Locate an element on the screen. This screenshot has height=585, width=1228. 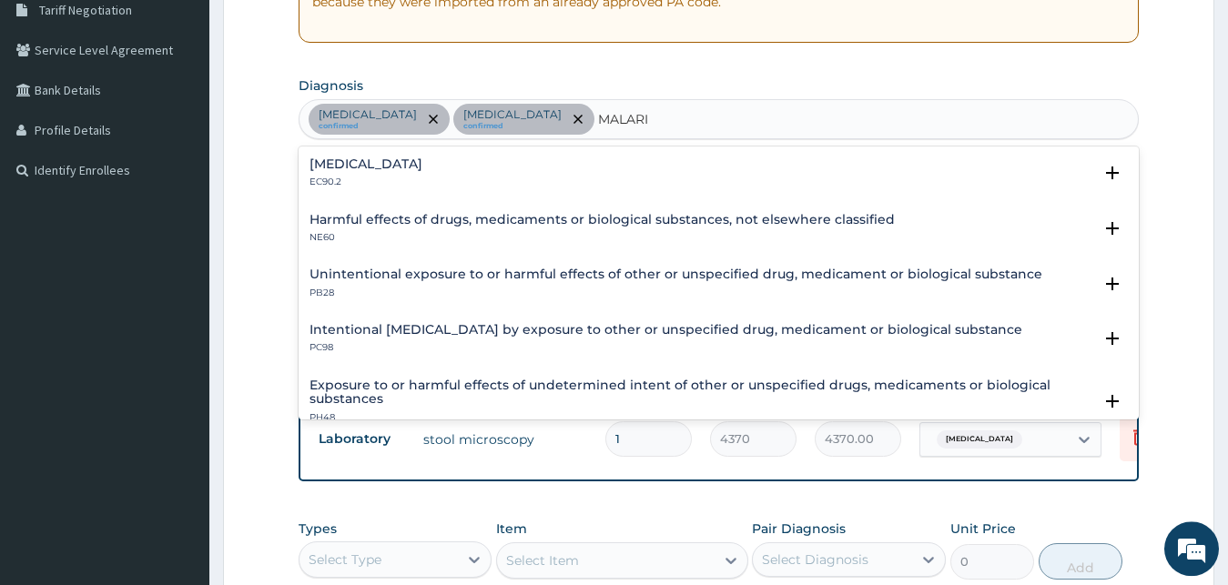
span: We're online! is located at coordinates (178, 269).